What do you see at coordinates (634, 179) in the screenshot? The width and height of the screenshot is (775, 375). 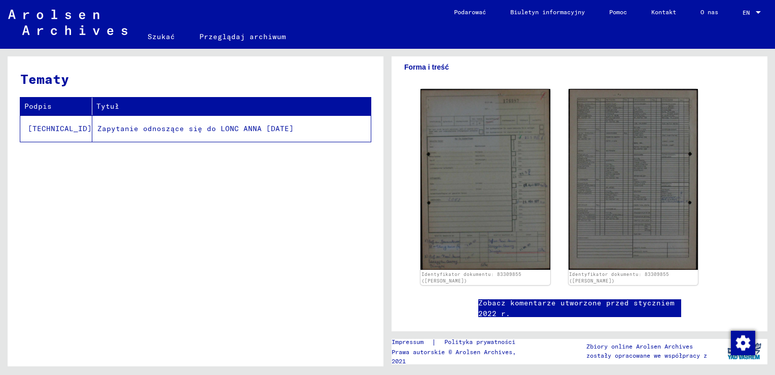 I see `img: 002.jpg` at bounding box center [634, 179].